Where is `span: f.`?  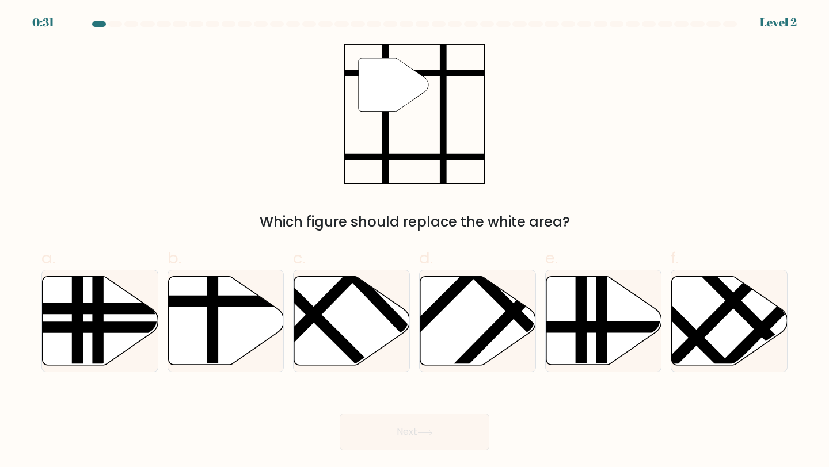
span: f. is located at coordinates (675, 258).